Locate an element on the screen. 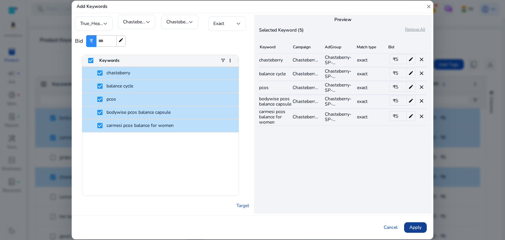  span: AdGroup is located at coordinates (333, 47).